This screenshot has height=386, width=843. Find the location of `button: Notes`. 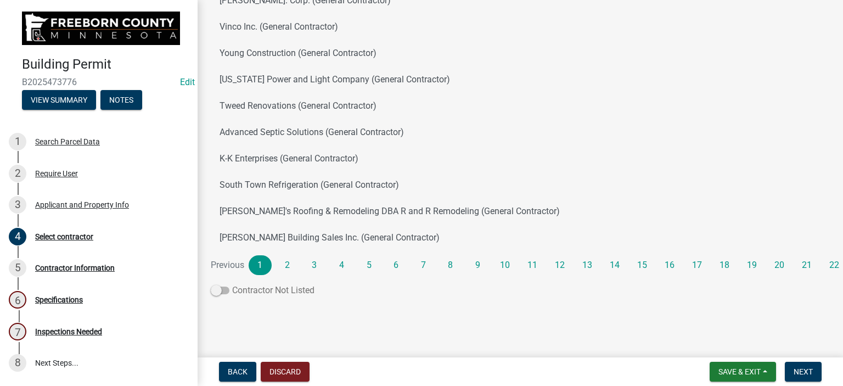

button: Notes is located at coordinates (121, 100).